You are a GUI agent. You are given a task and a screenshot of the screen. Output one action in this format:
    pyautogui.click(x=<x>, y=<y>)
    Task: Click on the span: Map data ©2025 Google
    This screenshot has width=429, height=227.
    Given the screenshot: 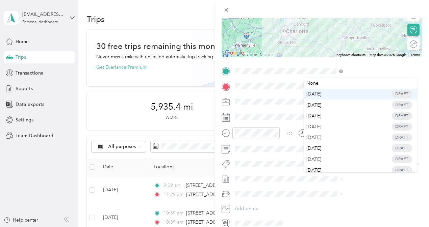 What is the action you would take?
    pyautogui.click(x=388, y=55)
    